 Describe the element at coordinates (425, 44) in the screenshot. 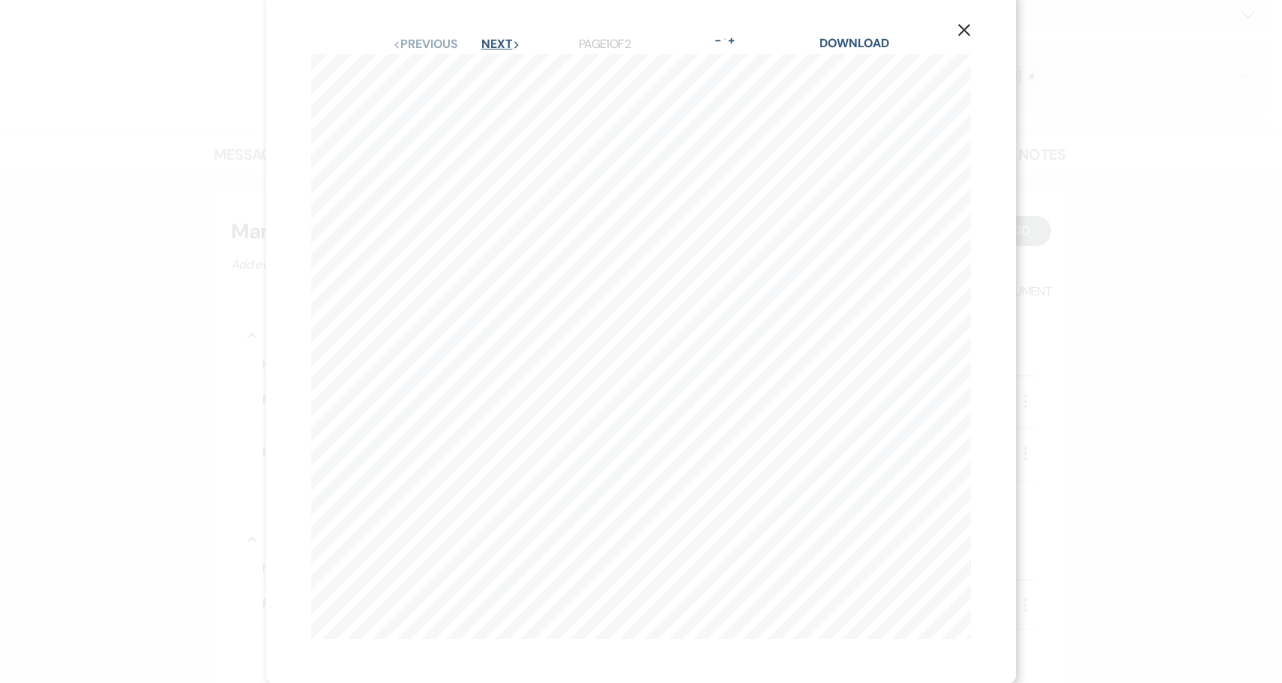

I see `button: Previous` at that location.